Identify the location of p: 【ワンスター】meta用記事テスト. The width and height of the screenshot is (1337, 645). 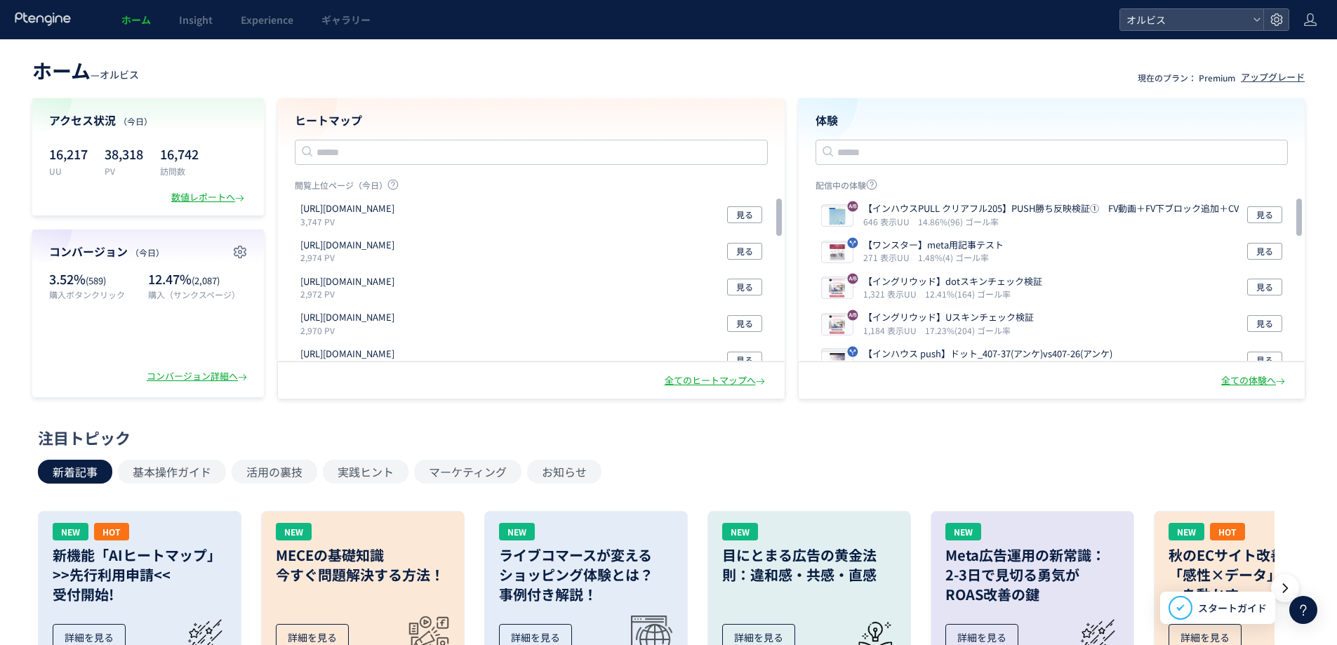
(933, 245).